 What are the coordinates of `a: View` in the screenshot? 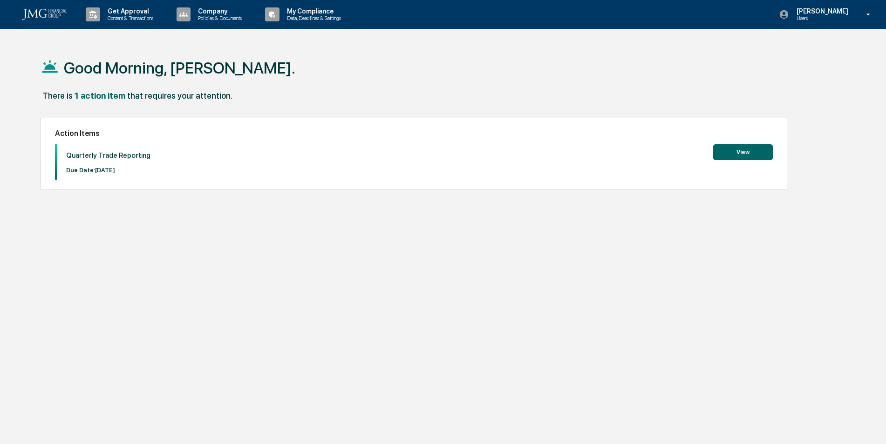 It's located at (743, 151).